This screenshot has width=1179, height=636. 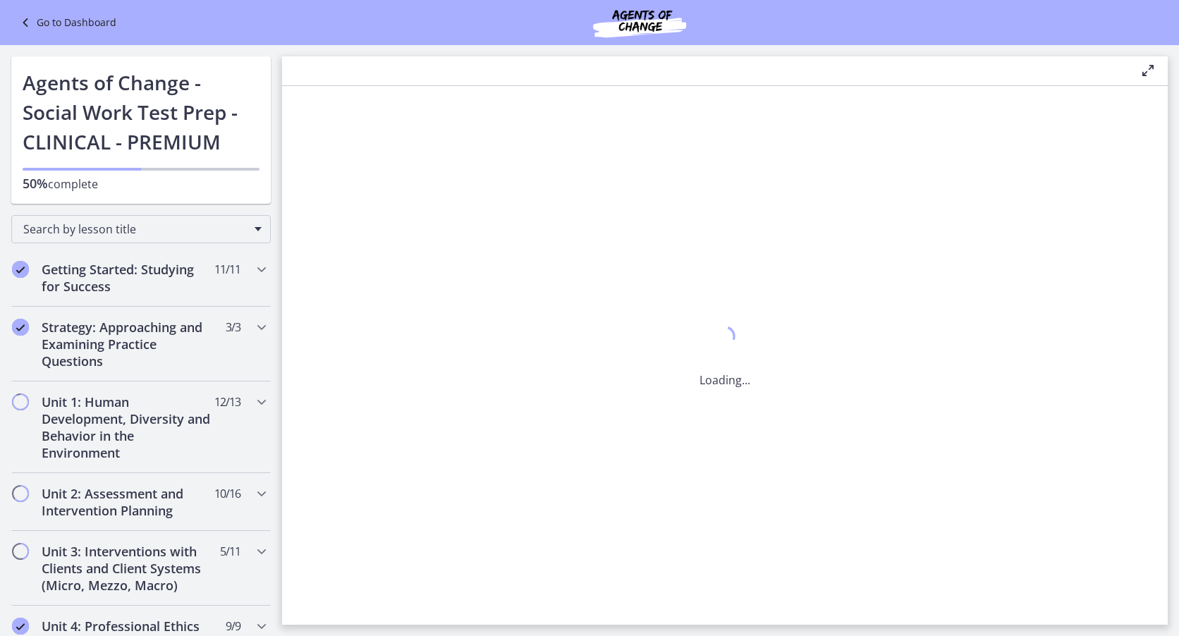 I want to click on span: 9 / 9, so click(x=233, y=626).